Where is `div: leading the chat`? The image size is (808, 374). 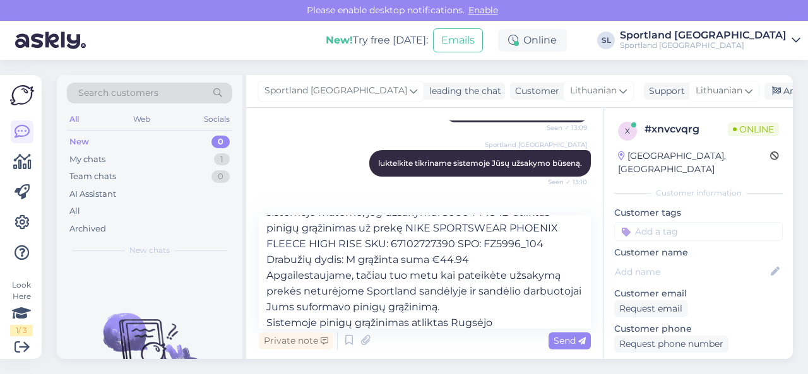 div: leading the chat is located at coordinates (463, 91).